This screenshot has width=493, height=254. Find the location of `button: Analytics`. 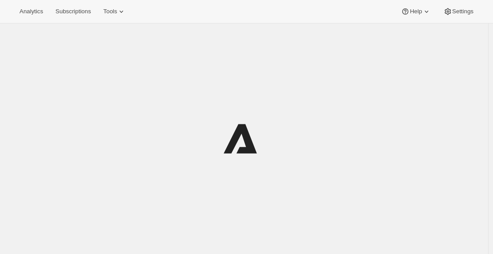

button: Analytics is located at coordinates (31, 12).